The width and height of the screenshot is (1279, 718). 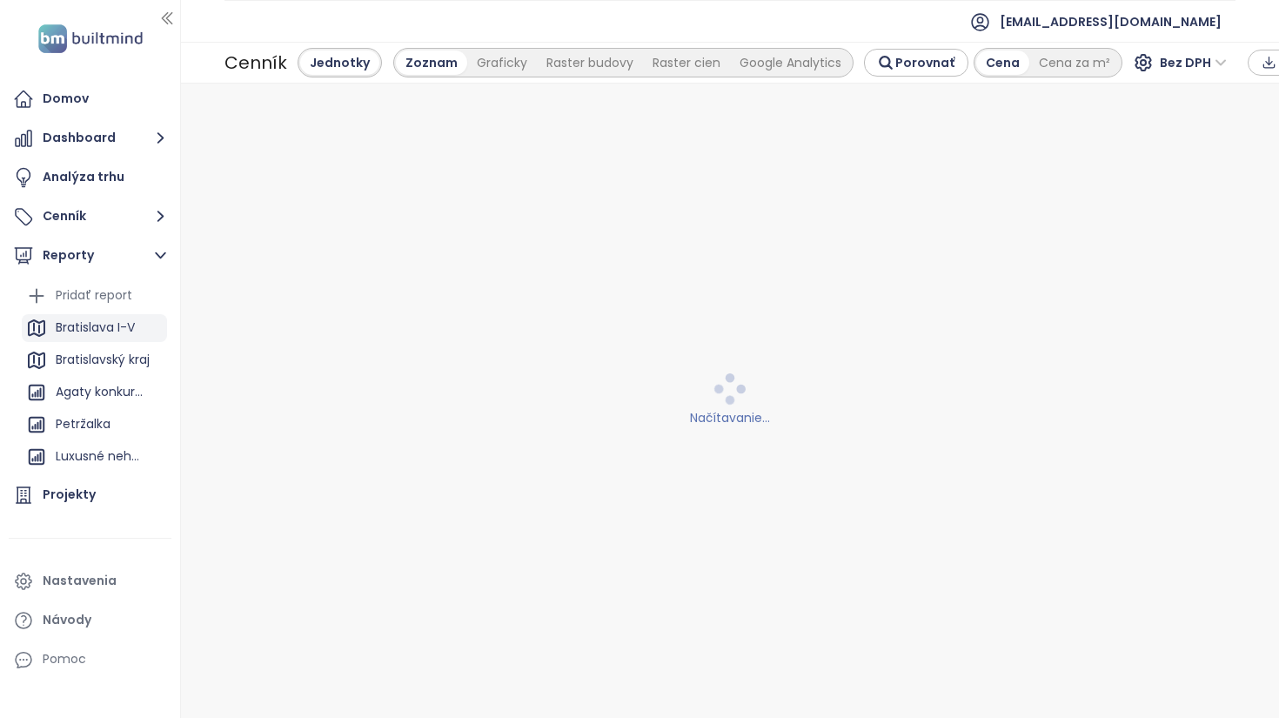 What do you see at coordinates (339, 63) in the screenshot?
I see `div: Jednotky` at bounding box center [339, 63].